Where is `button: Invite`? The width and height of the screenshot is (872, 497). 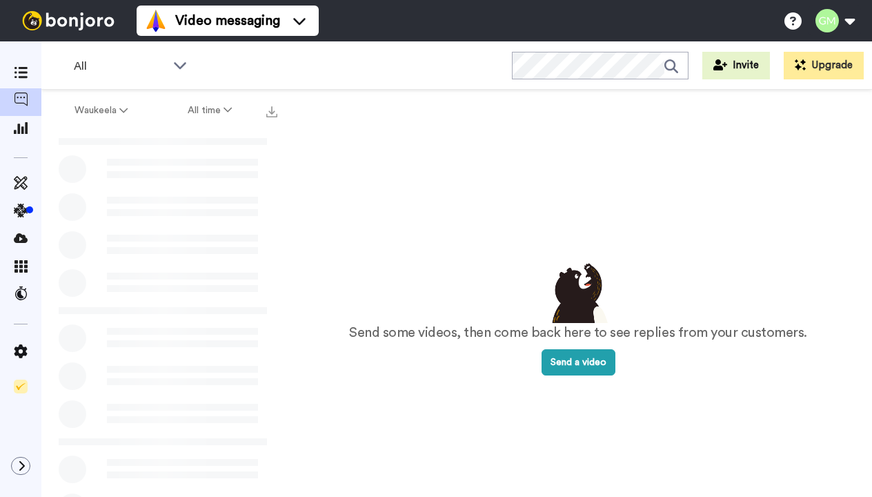 button: Invite is located at coordinates (736, 66).